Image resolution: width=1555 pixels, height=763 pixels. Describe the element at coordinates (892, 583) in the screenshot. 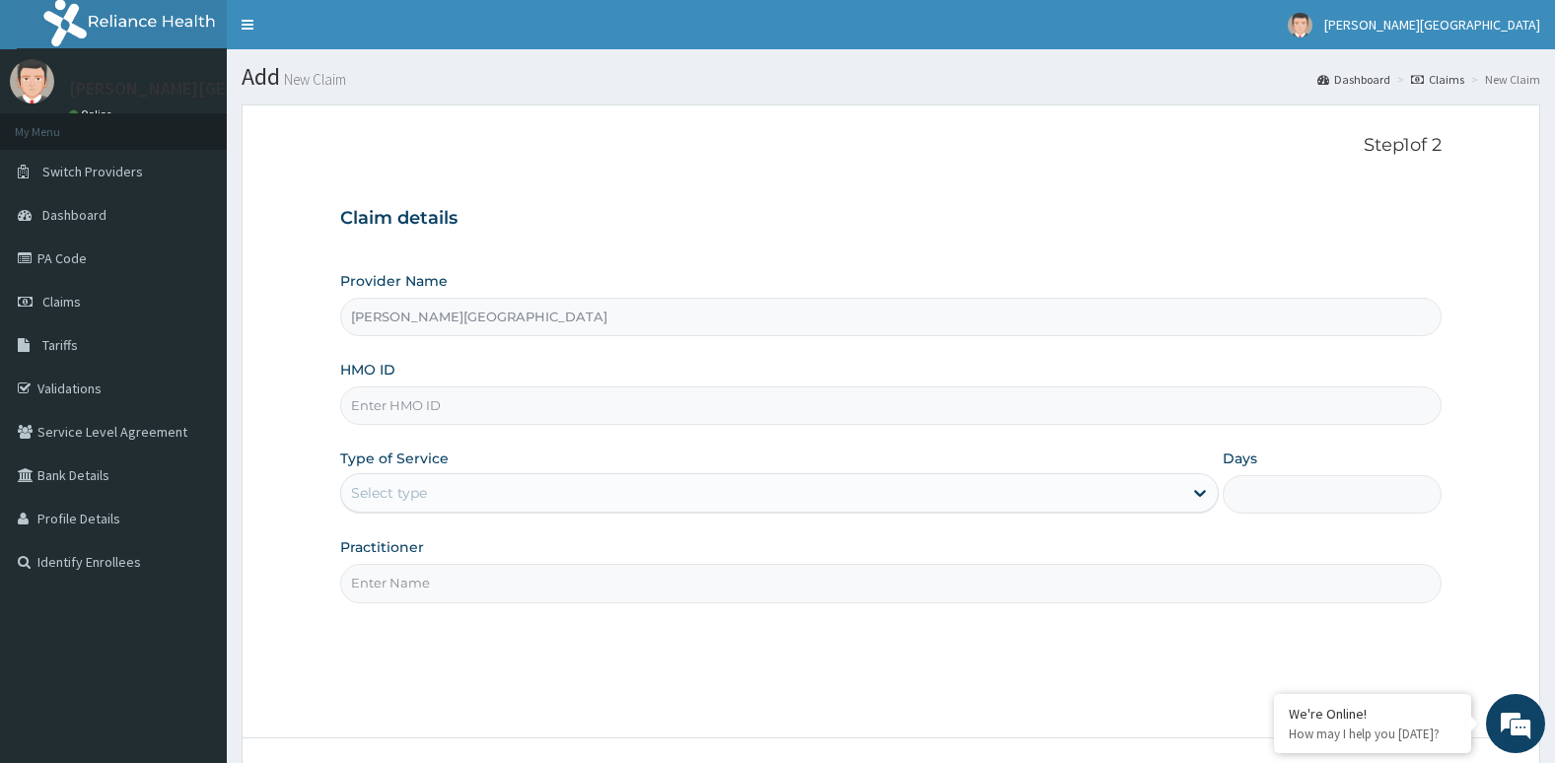

I see `input: Enter Name` at that location.